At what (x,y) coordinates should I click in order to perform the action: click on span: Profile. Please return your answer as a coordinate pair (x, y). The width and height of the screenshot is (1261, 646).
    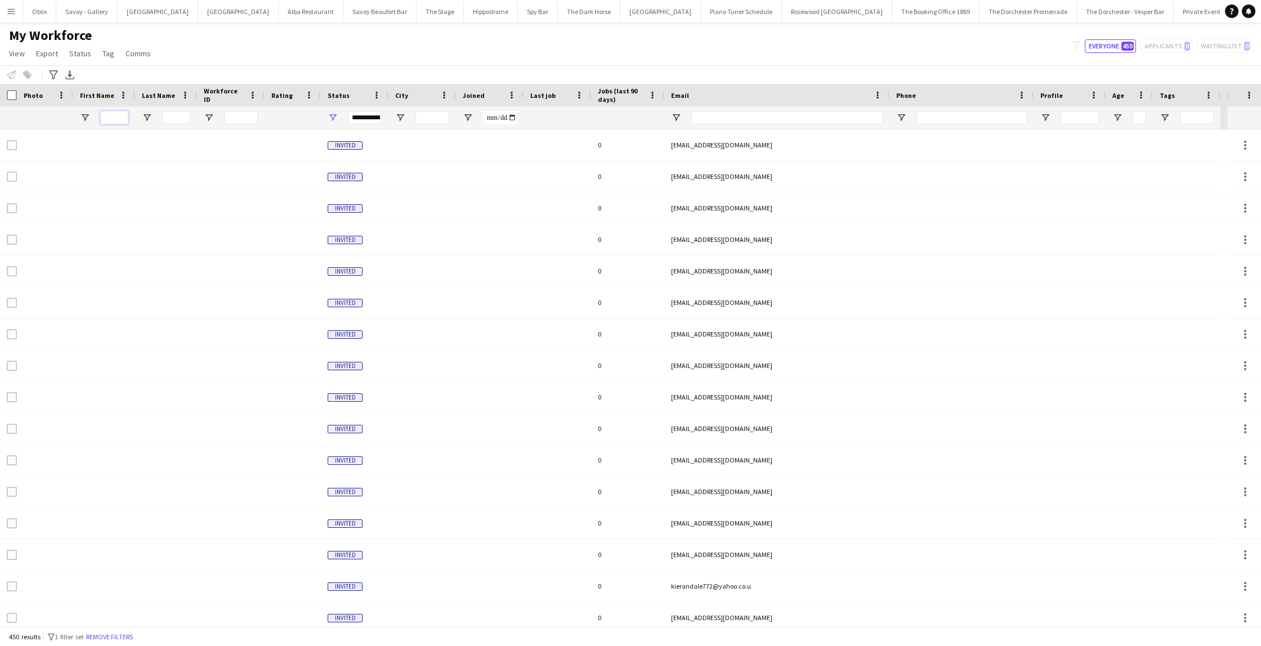
    Looking at the image, I should click on (1052, 95).